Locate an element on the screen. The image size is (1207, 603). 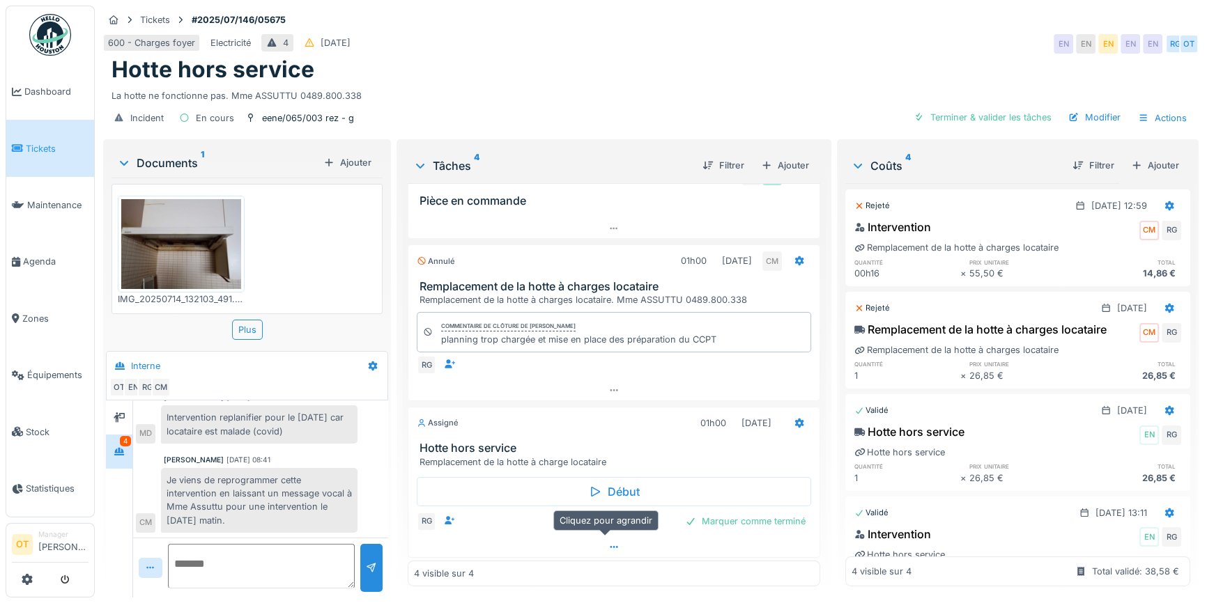
div: Coûts is located at coordinates (956, 166).